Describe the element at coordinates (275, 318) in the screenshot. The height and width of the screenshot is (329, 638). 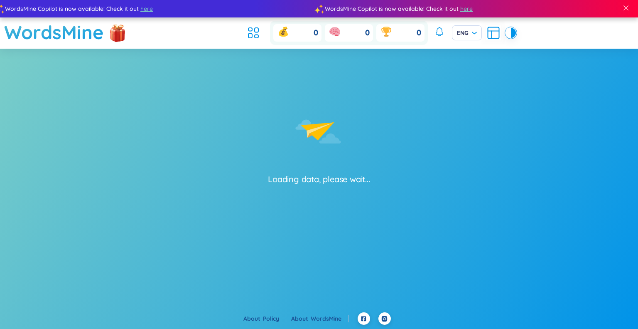
I see `a: Policy` at that location.